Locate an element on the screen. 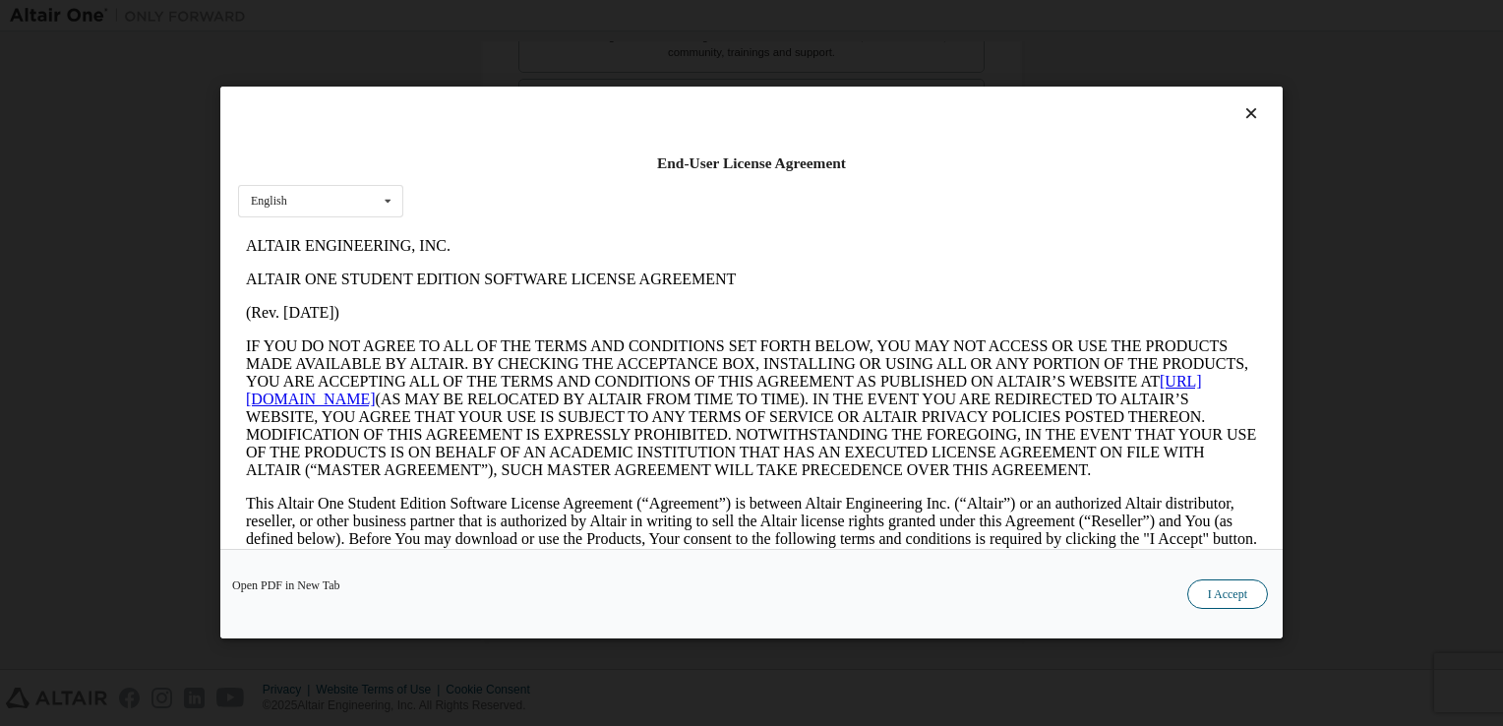  p: ALTAIR ONE STUDENT EDITION SOFTWARE LICENSE AGREEMENT is located at coordinates (513, 50).